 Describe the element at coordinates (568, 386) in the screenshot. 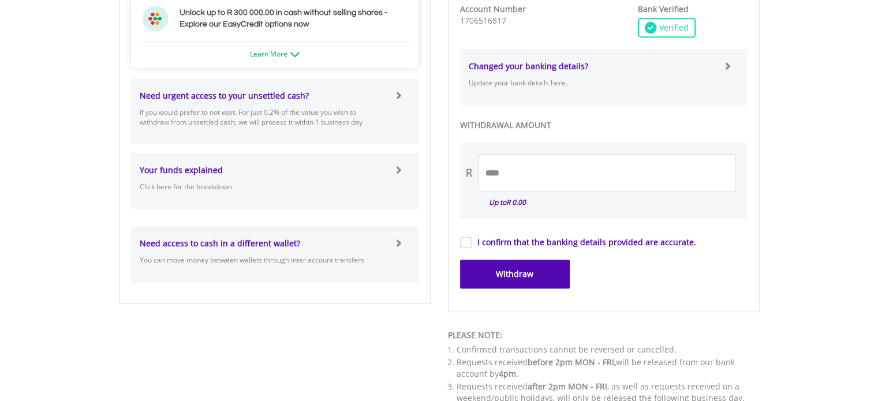

I see `span: after 2pm MON - FRI` at that location.